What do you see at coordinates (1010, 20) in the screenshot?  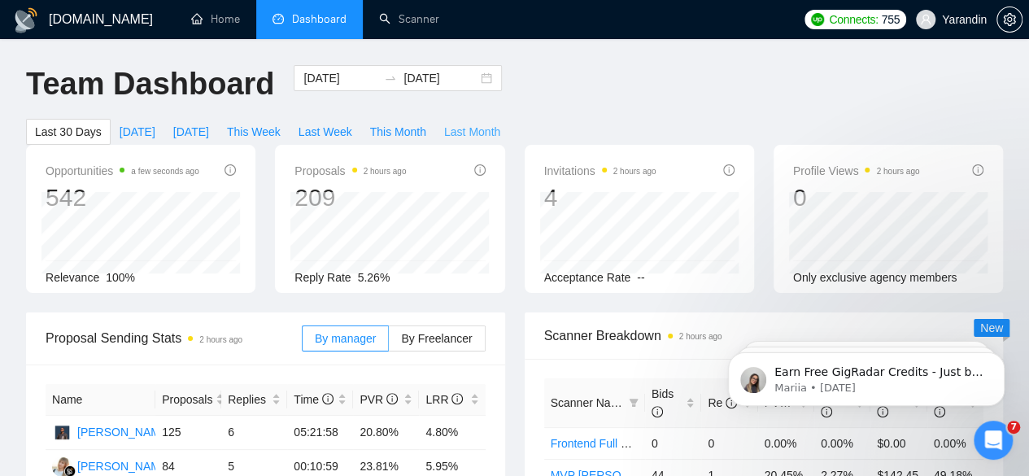 I see `a: setting` at bounding box center [1010, 20].